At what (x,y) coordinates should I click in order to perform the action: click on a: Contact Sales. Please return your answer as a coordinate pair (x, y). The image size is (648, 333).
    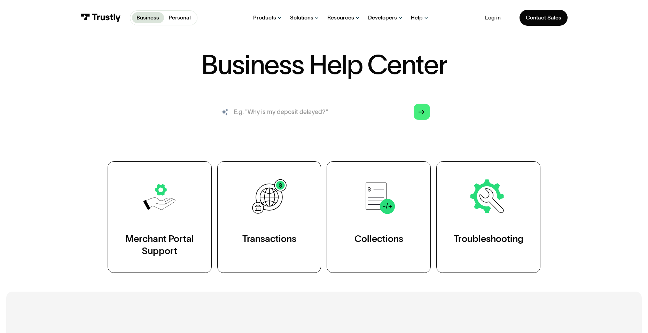
    Looking at the image, I should click on (543, 18).